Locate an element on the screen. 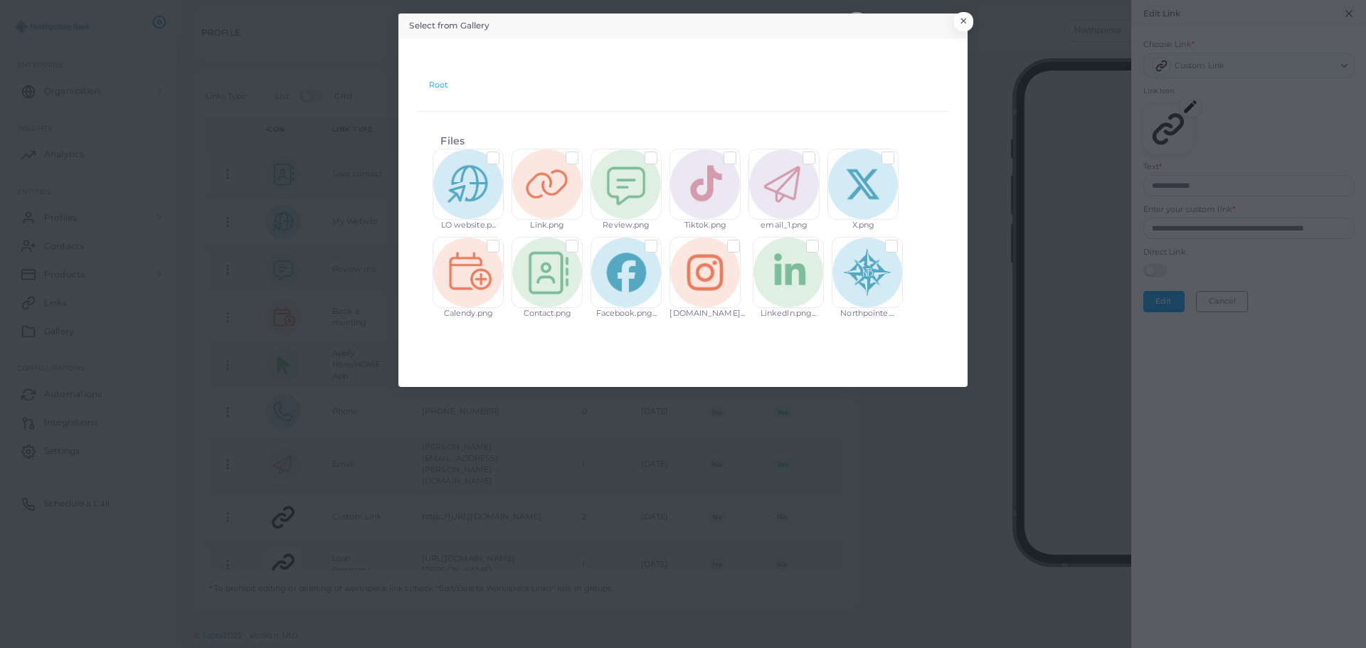 The width and height of the screenshot is (1366, 648). div: Tiktok.png is located at coordinates (705, 225).